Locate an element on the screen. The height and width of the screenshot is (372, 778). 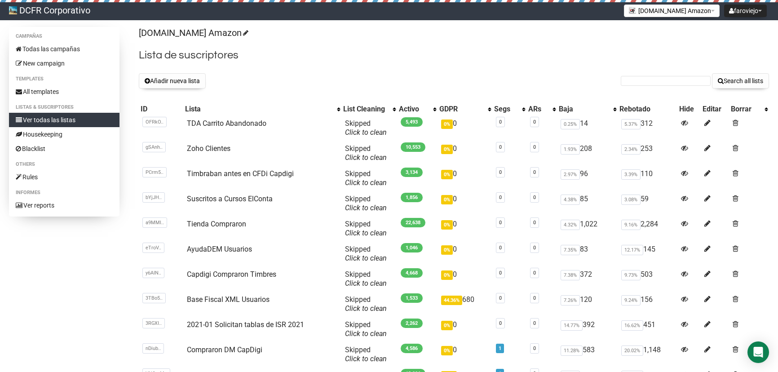
span: 7.26% is located at coordinates (570, 300).